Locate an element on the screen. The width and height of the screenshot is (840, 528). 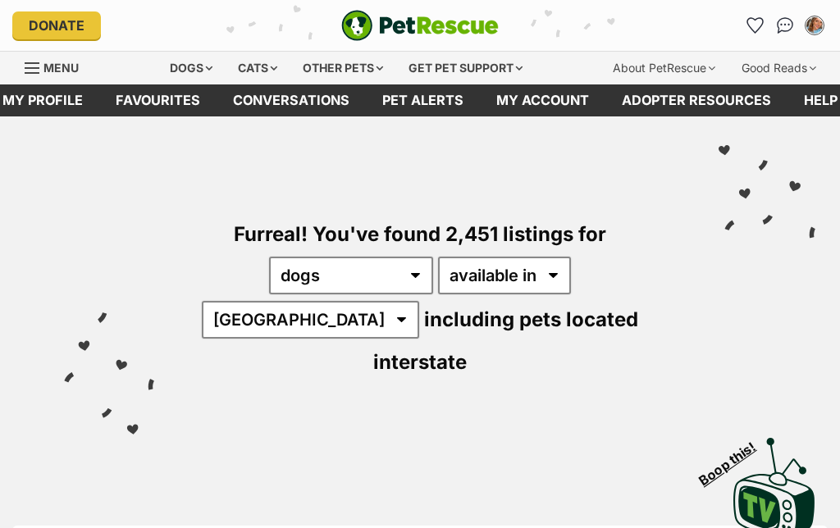
a: Menu is located at coordinates (57, 66).